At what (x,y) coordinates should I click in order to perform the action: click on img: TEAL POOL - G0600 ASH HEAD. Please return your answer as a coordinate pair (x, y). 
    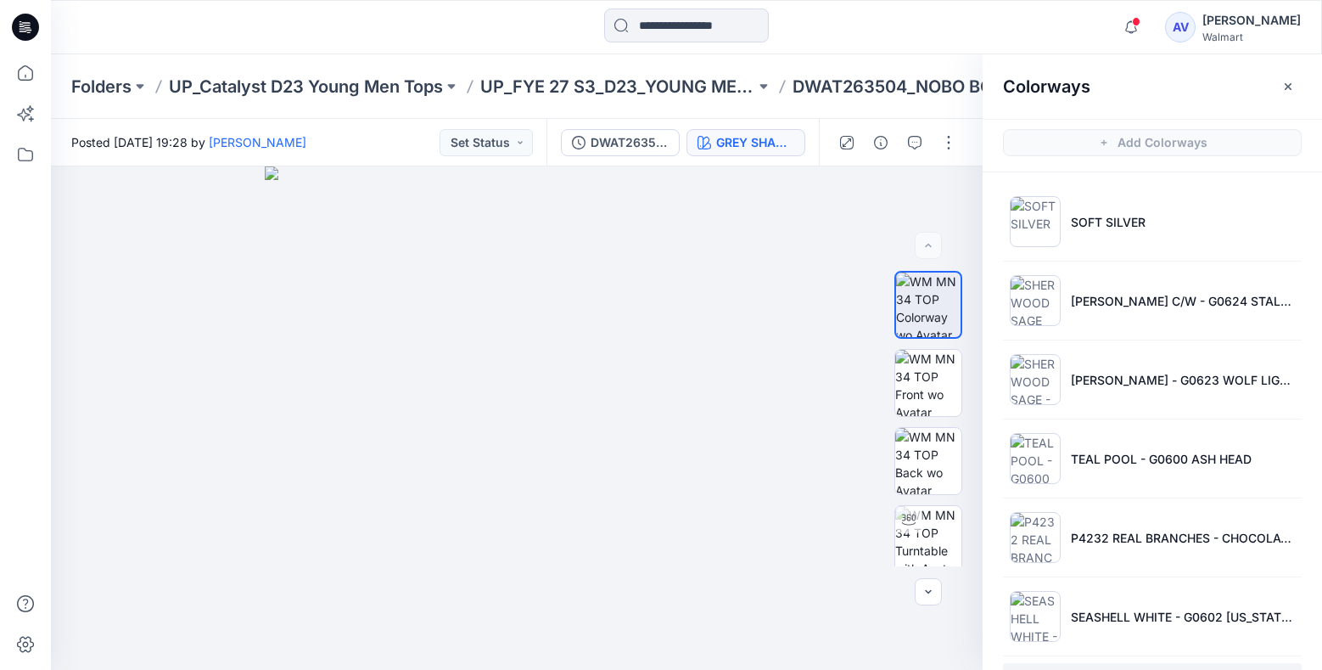
    Looking at the image, I should click on (1036, 458).